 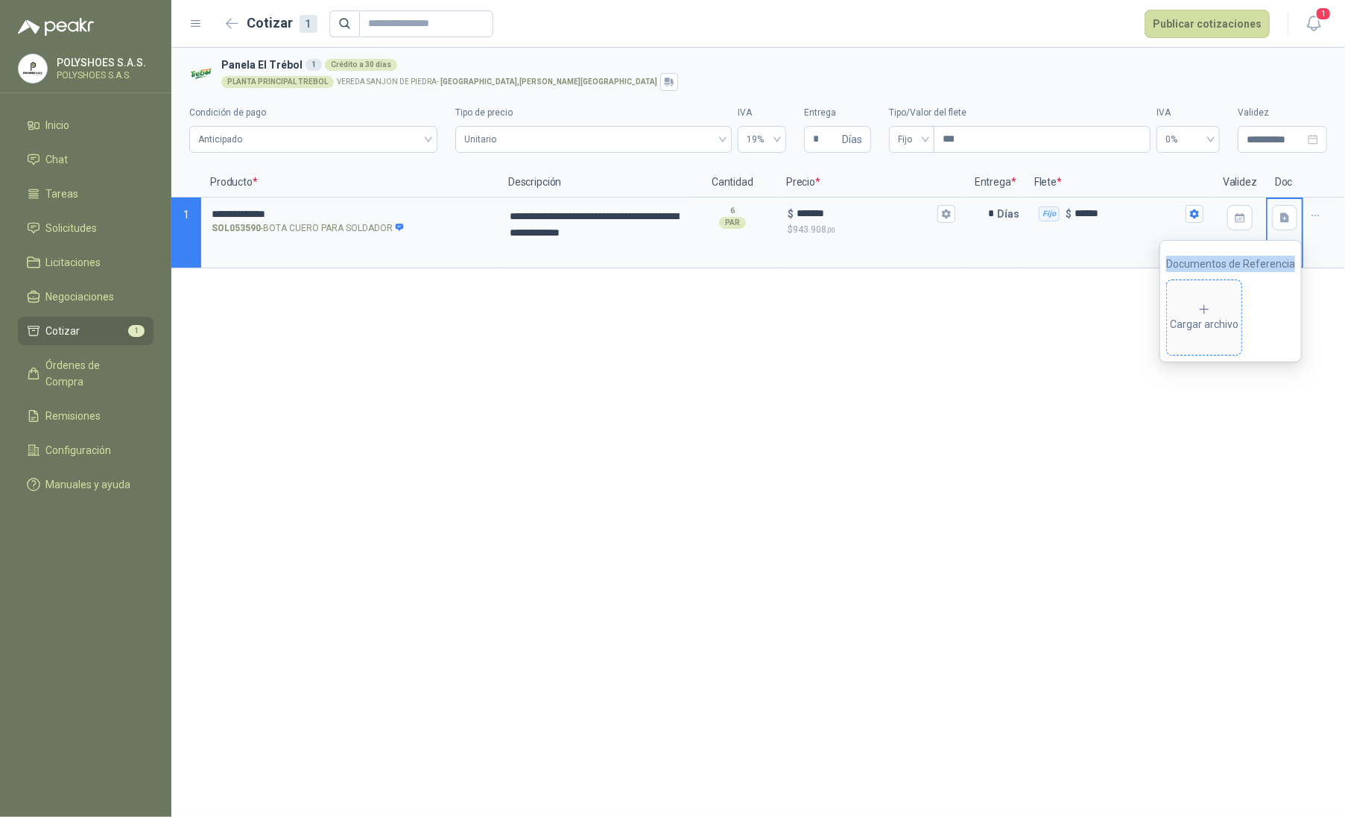 What do you see at coordinates (283, 23) in the screenshot?
I see `h2: Cotizar` at bounding box center [283, 23].